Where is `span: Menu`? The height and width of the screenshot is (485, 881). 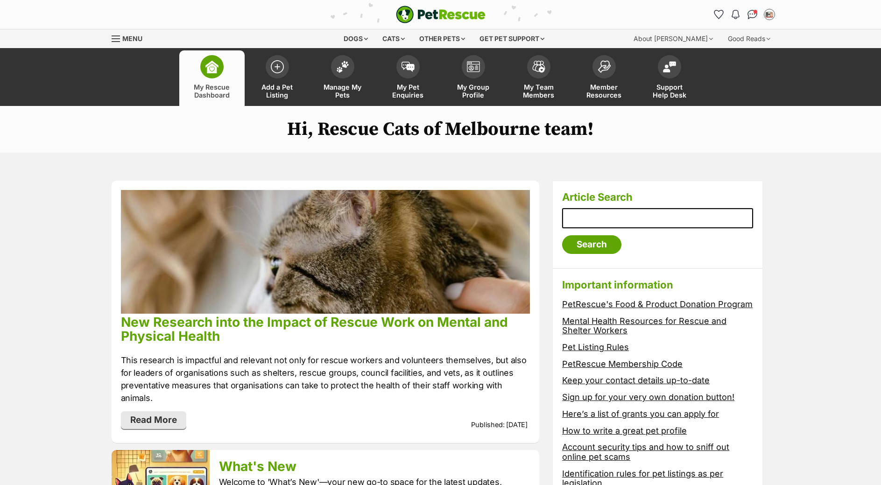
span: Menu is located at coordinates (132, 38).